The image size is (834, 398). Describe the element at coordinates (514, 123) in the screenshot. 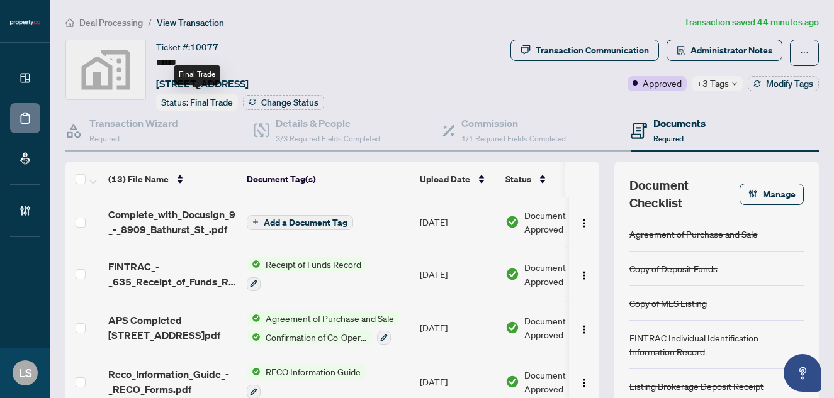

I see `h4: Commission` at that location.